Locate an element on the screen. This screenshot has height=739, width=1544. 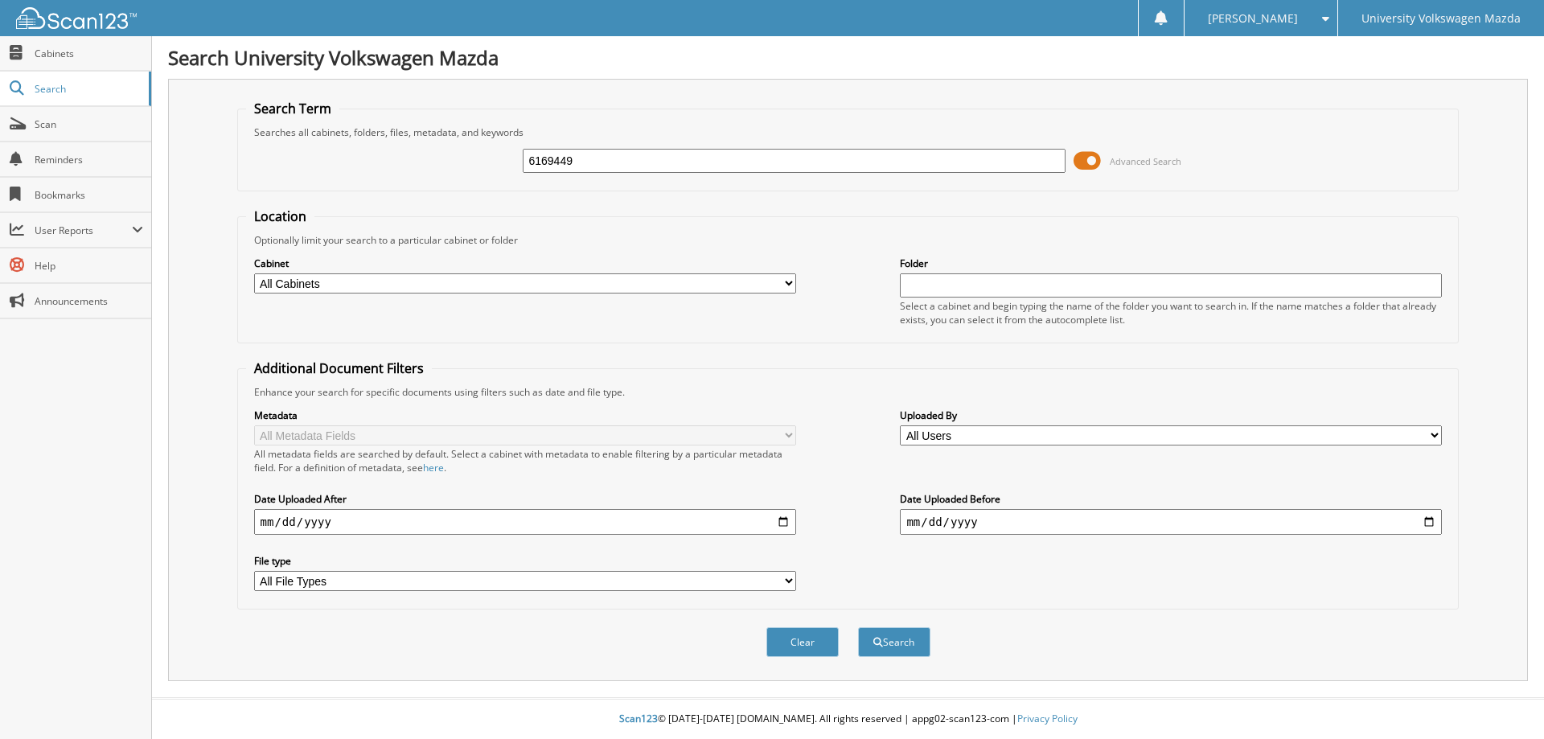
label: Metadata is located at coordinates (525, 415).